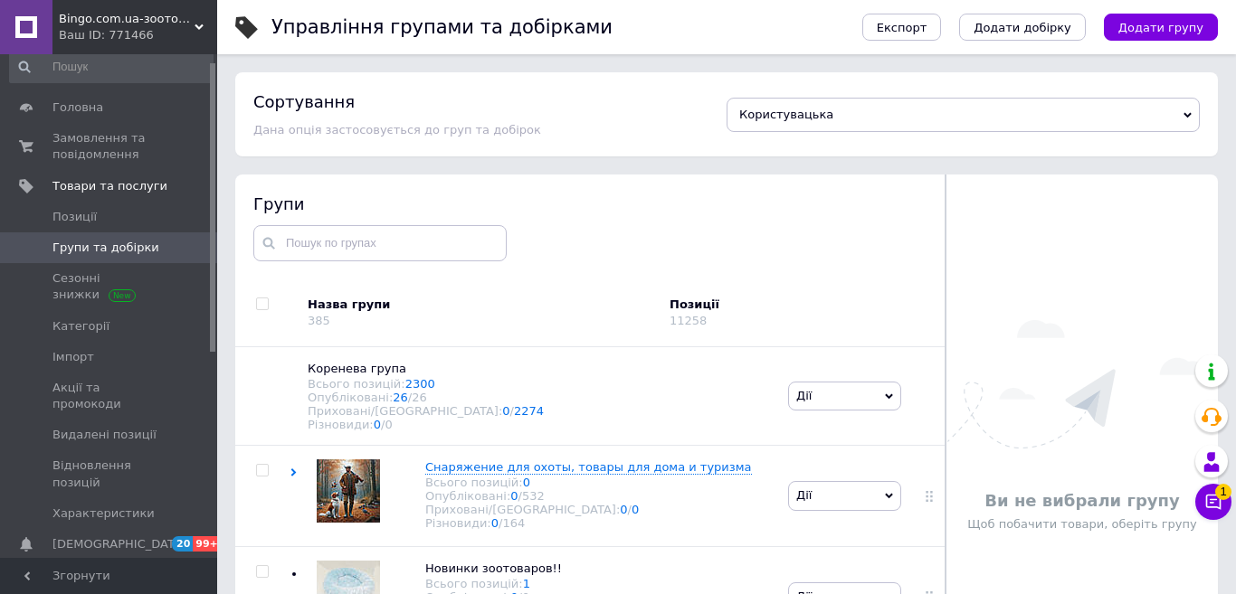  What do you see at coordinates (1082, 525) in the screenshot?
I see `p: Щоб побачити товари, оберіть групу` at bounding box center [1082, 525].